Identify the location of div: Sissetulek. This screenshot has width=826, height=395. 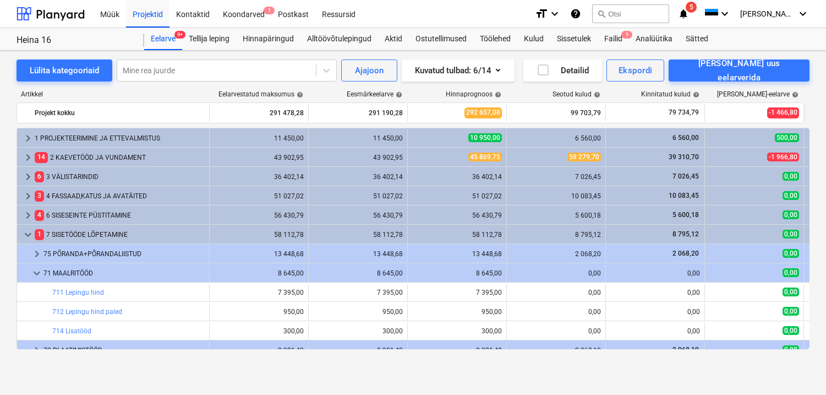
(574, 39).